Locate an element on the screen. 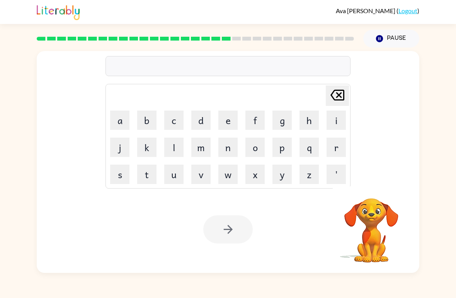 The height and width of the screenshot is (298, 456). button: q is located at coordinates (309, 147).